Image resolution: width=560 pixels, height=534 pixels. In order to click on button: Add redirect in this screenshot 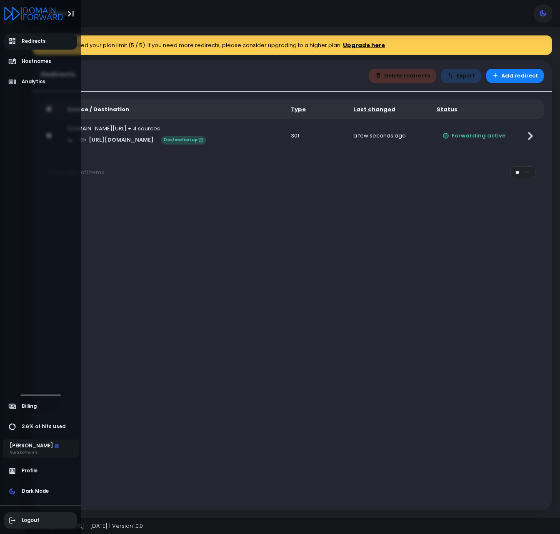, I will do `click(515, 76)`.